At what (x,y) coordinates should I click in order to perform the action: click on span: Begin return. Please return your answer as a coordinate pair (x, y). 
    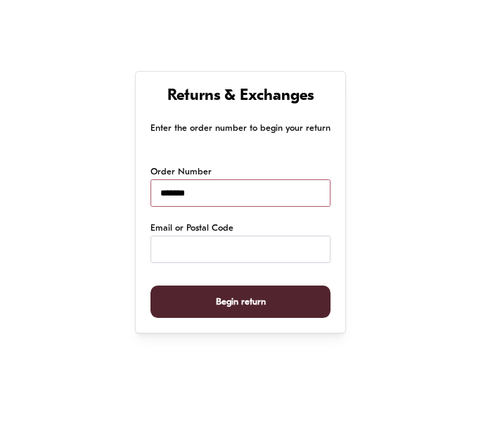
    Looking at the image, I should click on (240, 302).